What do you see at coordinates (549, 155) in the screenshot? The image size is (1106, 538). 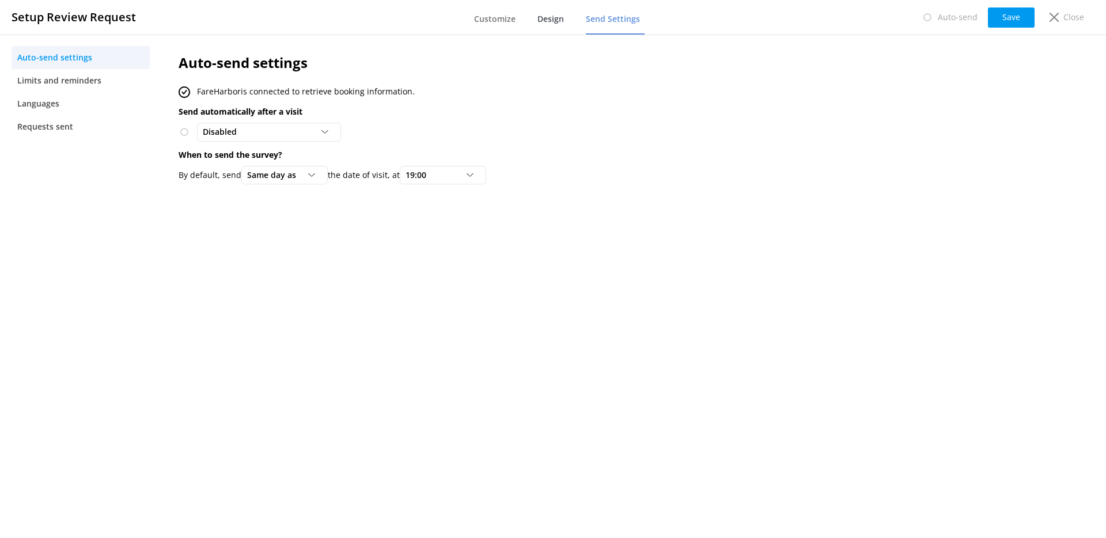 I see `p: When to send the survey?` at bounding box center [549, 155].